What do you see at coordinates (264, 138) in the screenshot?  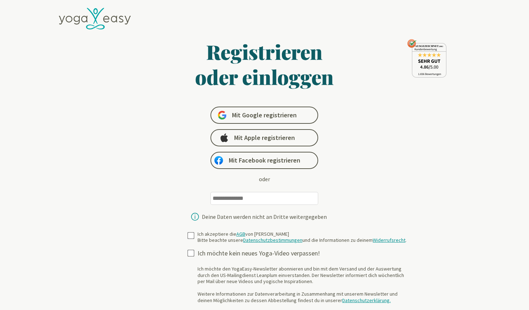 I see `a: Mit Apple registrieren` at bounding box center [264, 138].